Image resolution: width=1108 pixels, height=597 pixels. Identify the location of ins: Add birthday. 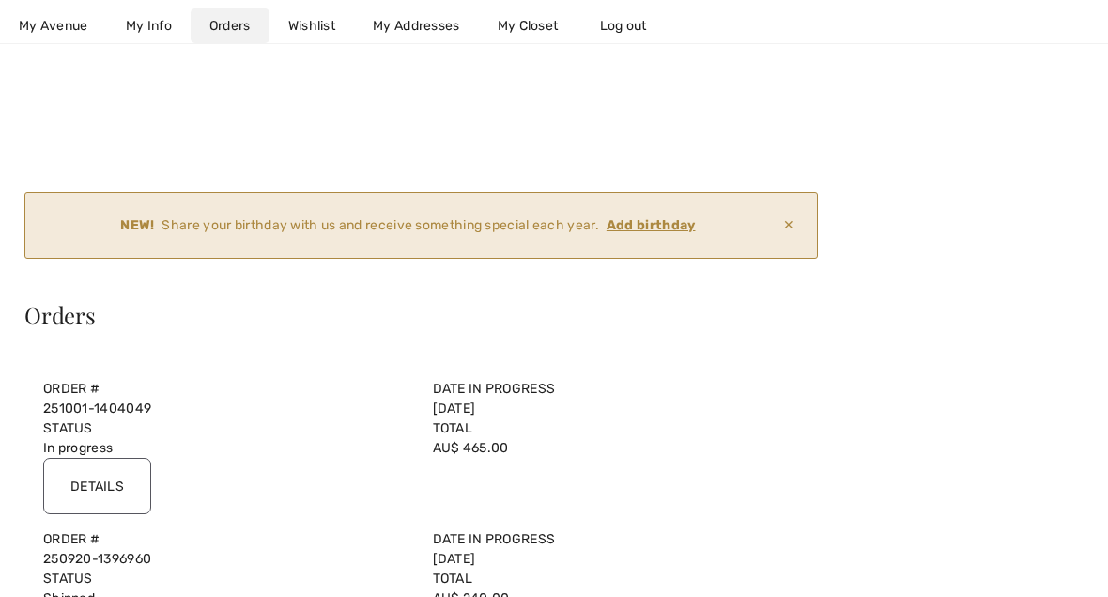
(651, 225).